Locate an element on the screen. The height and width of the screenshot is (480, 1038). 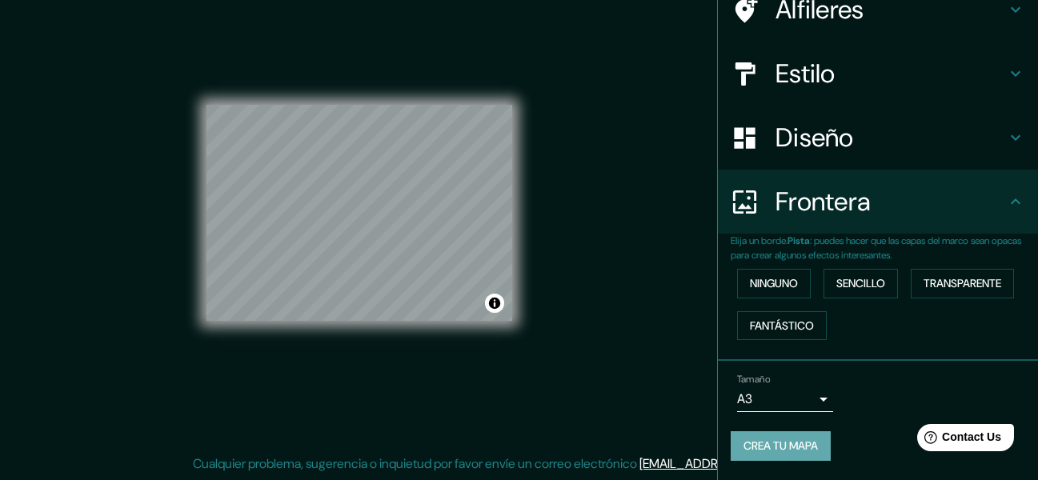
h4: Diseño is located at coordinates (891, 138).